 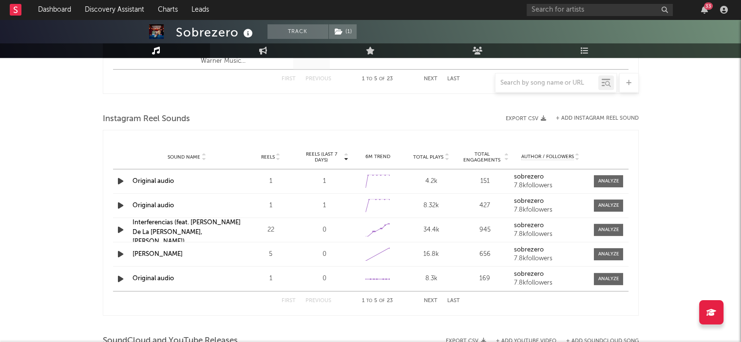 I want to click on div: 656, so click(x=485, y=255).